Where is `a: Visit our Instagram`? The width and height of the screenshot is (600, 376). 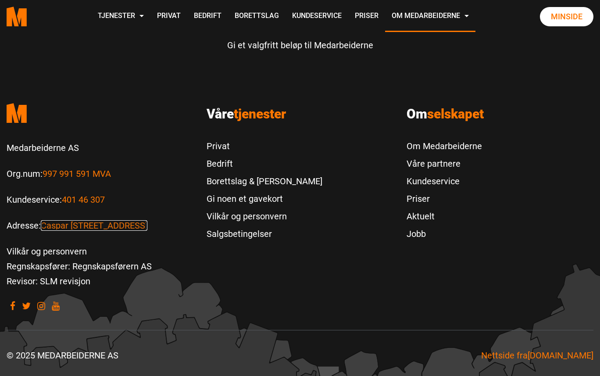 a: Visit our Instagram is located at coordinates (41, 305).